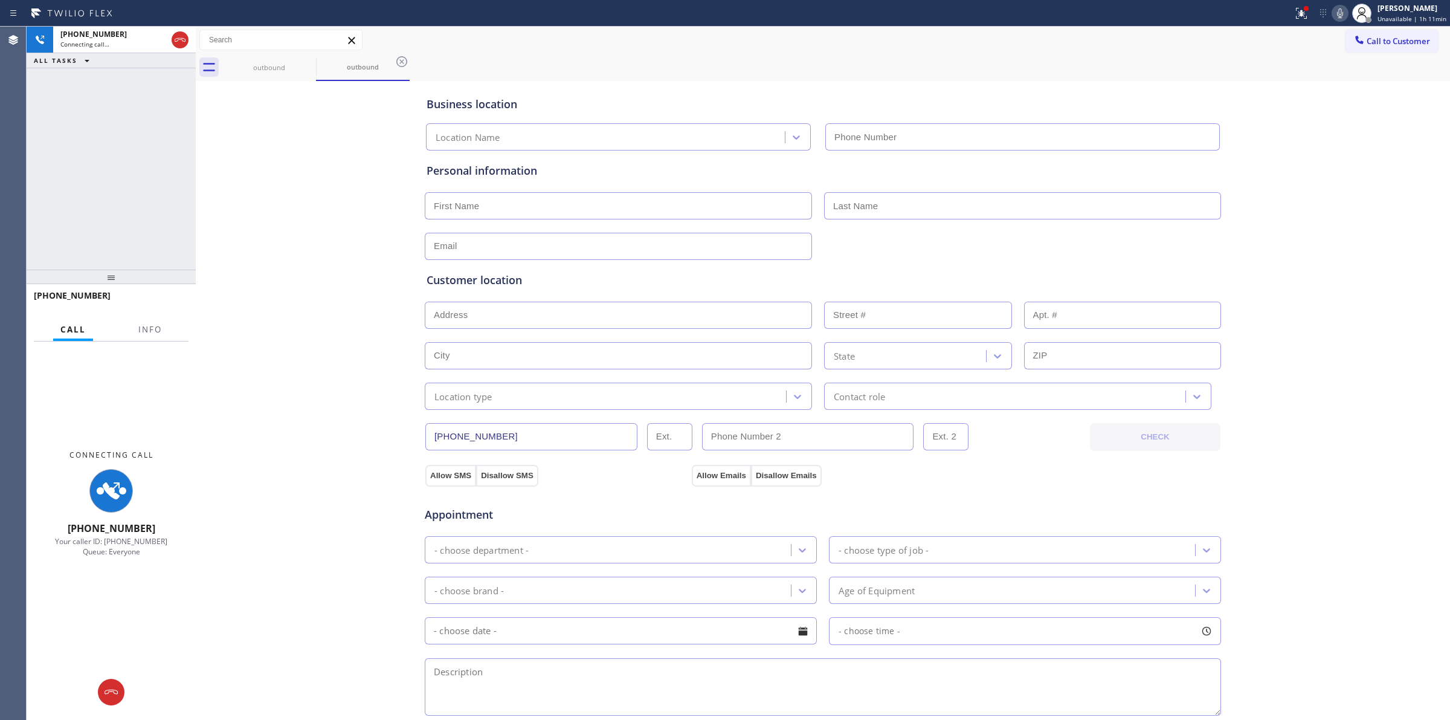 The height and width of the screenshot is (720, 1450). Describe the element at coordinates (469, 590) in the screenshot. I see `div: - choose brand -` at that location.